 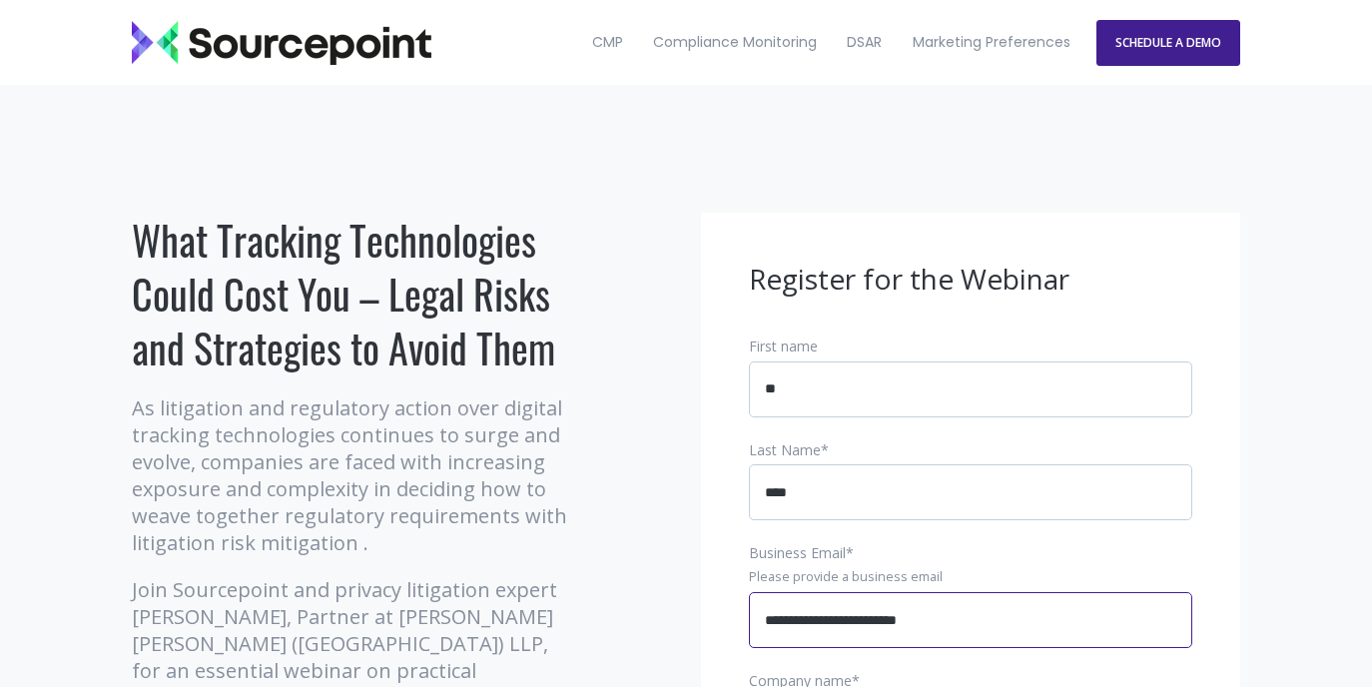 What do you see at coordinates (971, 280) in the screenshot?
I see `h3: Register for the Webinar` at bounding box center [971, 280].